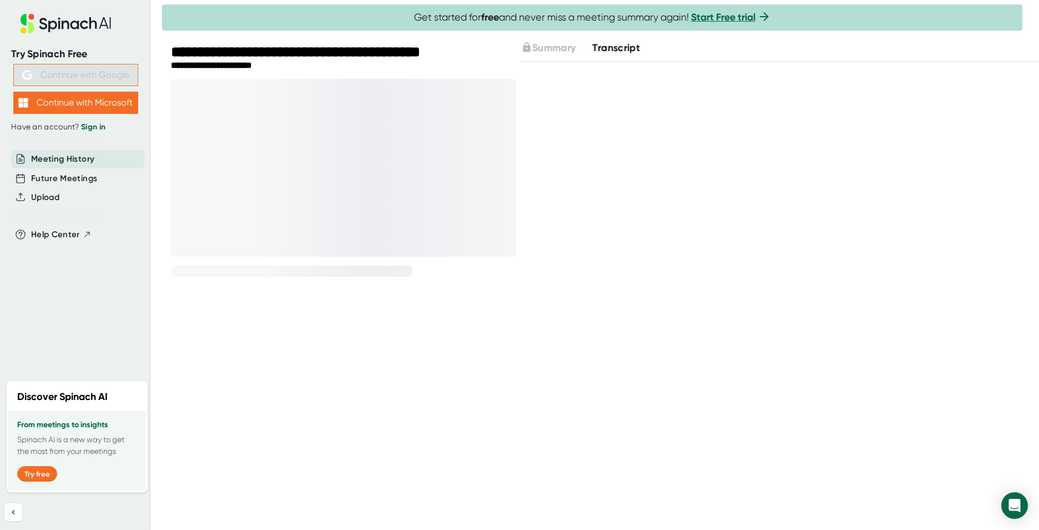  Describe the element at coordinates (93, 127) in the screenshot. I see `a: Sign in` at that location.